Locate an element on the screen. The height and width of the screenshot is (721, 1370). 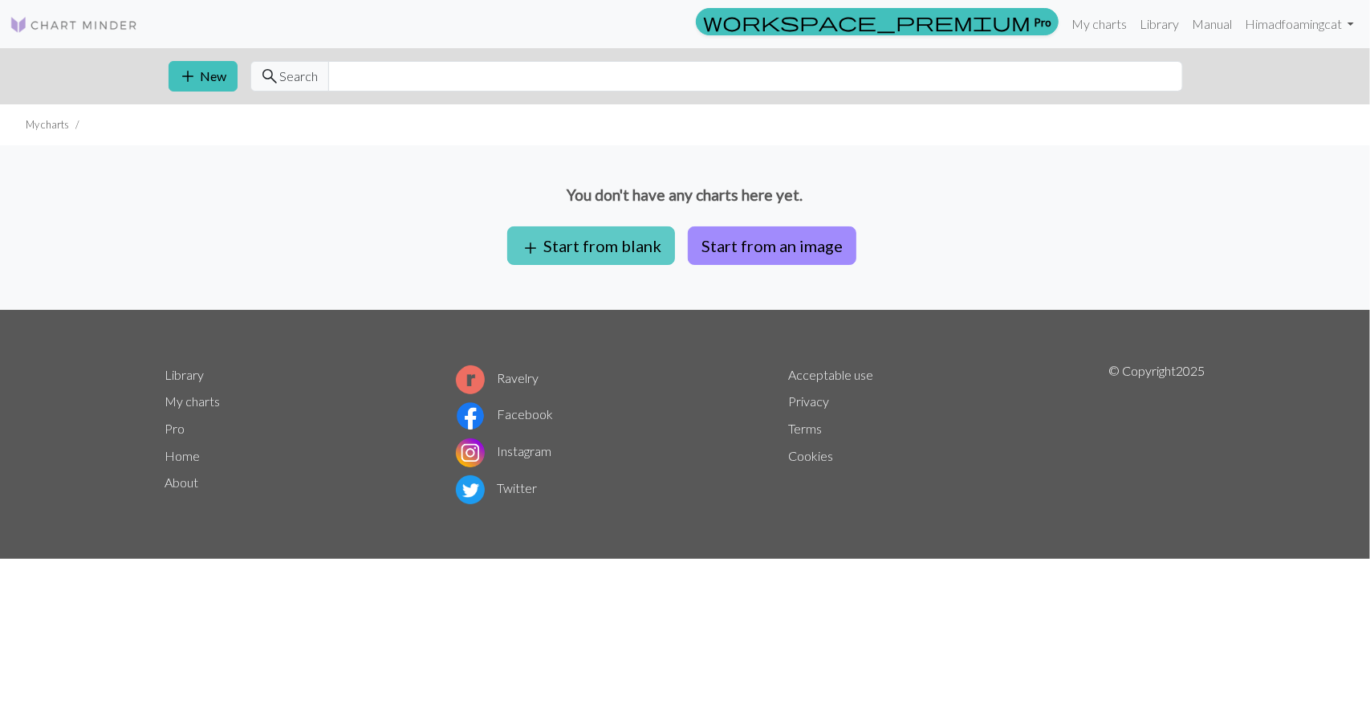
img: Logo is located at coordinates (74, 25).